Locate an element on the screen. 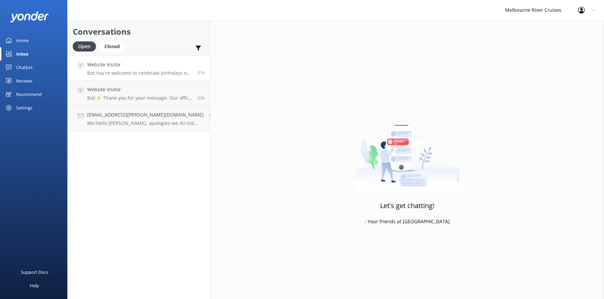  div: Chatbot is located at coordinates (24, 67).